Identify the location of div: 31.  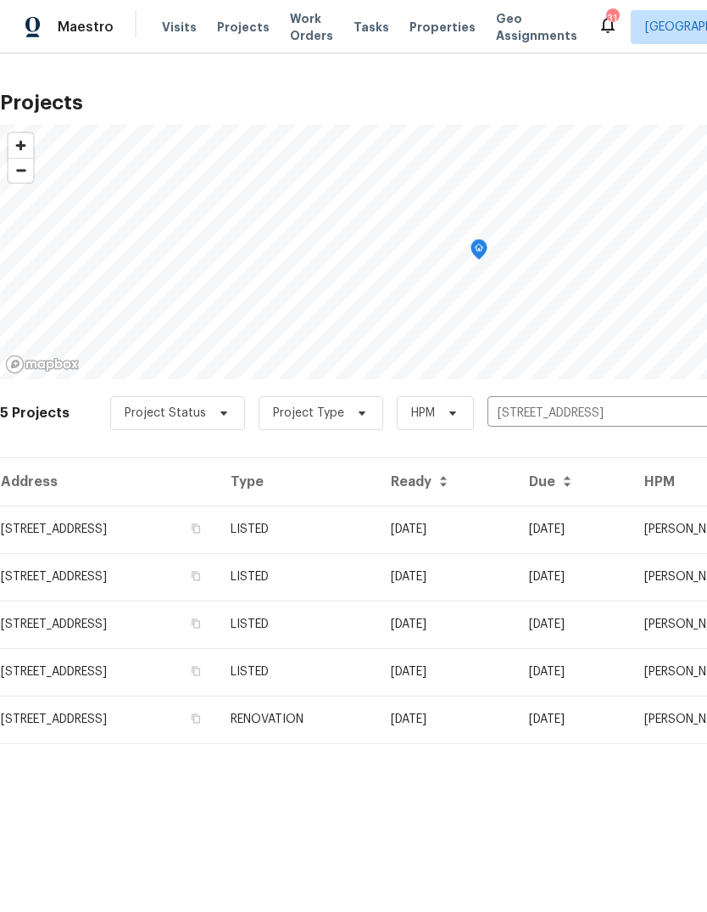
(612, 19).